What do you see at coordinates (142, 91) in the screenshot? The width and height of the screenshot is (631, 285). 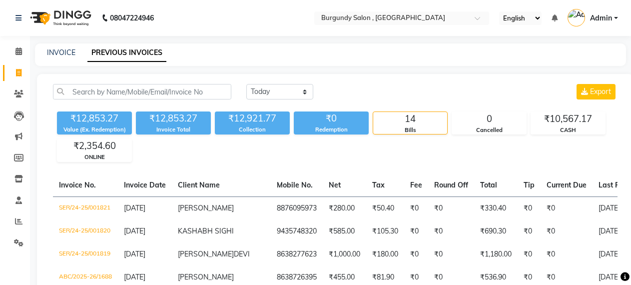 I see `input: Search by Name/Mobile/Email/Invoice No` at bounding box center [142, 91].